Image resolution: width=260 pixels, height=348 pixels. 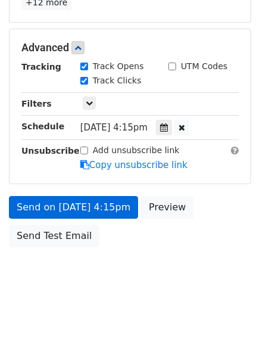 I want to click on label: Track Opens, so click(x=118, y=66).